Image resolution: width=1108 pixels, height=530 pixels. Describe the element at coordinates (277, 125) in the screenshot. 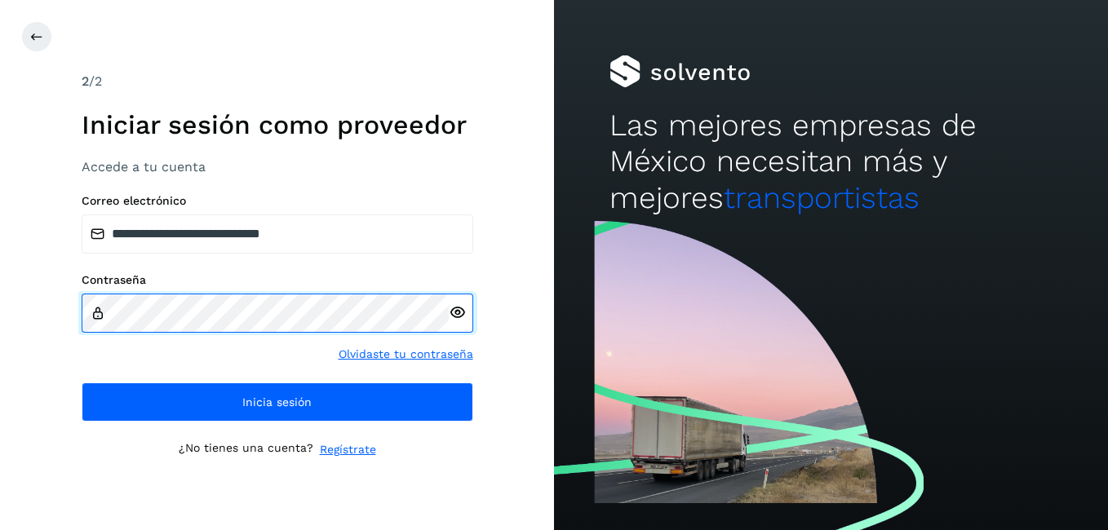

I see `h1: Iniciar sesión como proveedor` at that location.